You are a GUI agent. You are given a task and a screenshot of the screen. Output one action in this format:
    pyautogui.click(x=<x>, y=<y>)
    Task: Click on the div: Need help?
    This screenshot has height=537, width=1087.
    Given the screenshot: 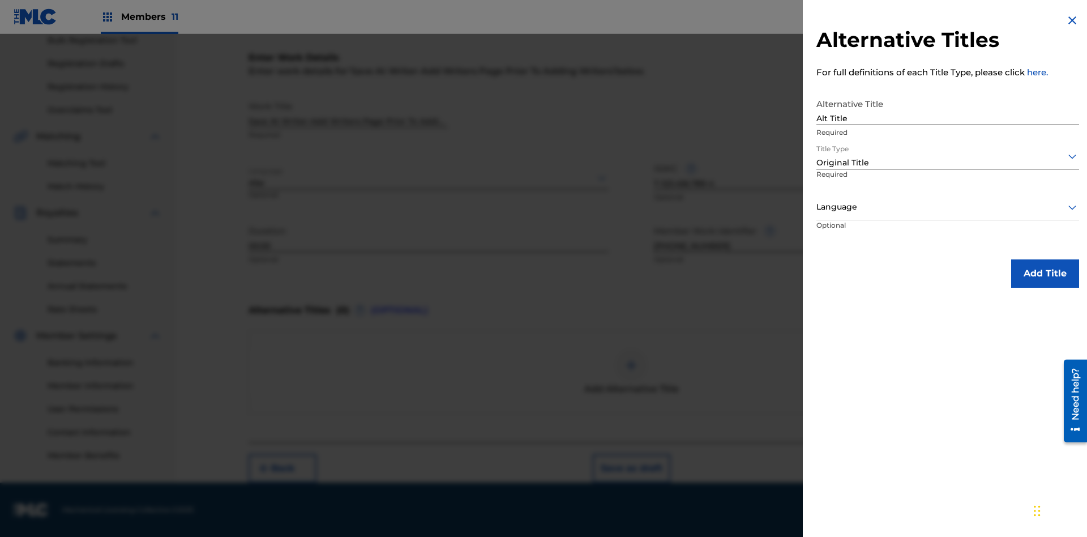 What is the action you would take?
    pyautogui.click(x=20, y=40)
    